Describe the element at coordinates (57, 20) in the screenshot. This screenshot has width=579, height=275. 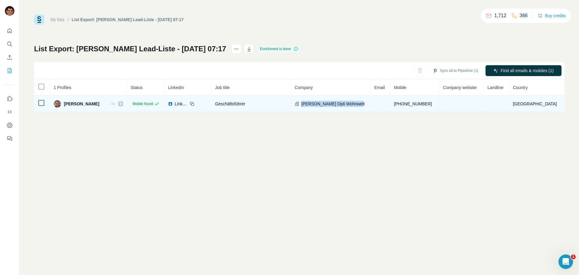
I see `a: My lists` at that location.